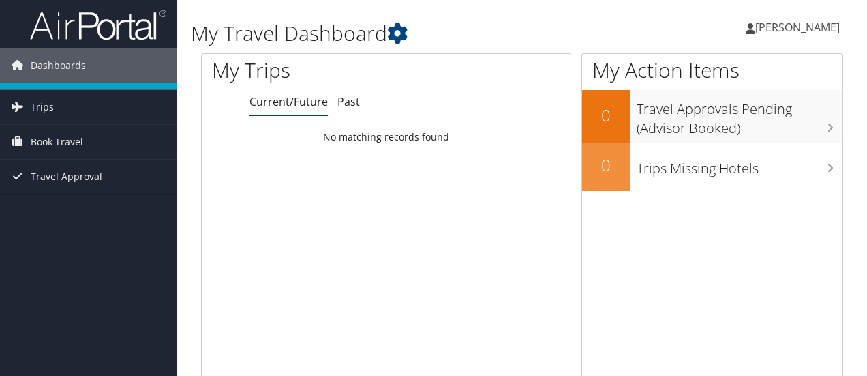  I want to click on td: No matching records found, so click(386, 137).